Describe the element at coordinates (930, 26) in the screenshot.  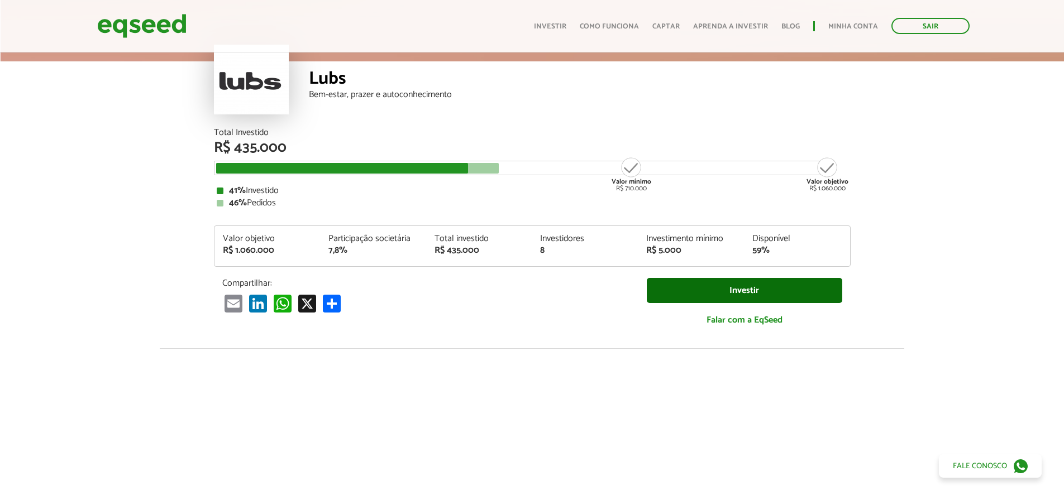
I see `a: Sair` at that location.